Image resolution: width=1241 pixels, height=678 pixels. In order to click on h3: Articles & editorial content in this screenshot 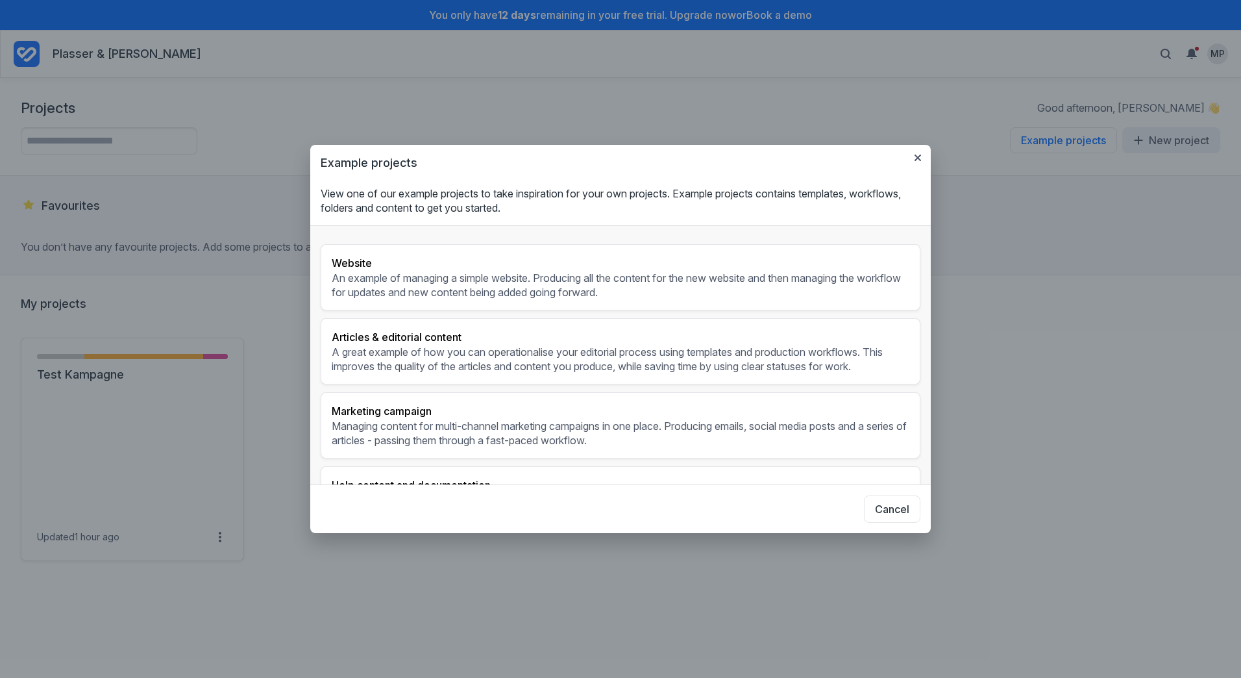, I will do `click(620, 337)`.